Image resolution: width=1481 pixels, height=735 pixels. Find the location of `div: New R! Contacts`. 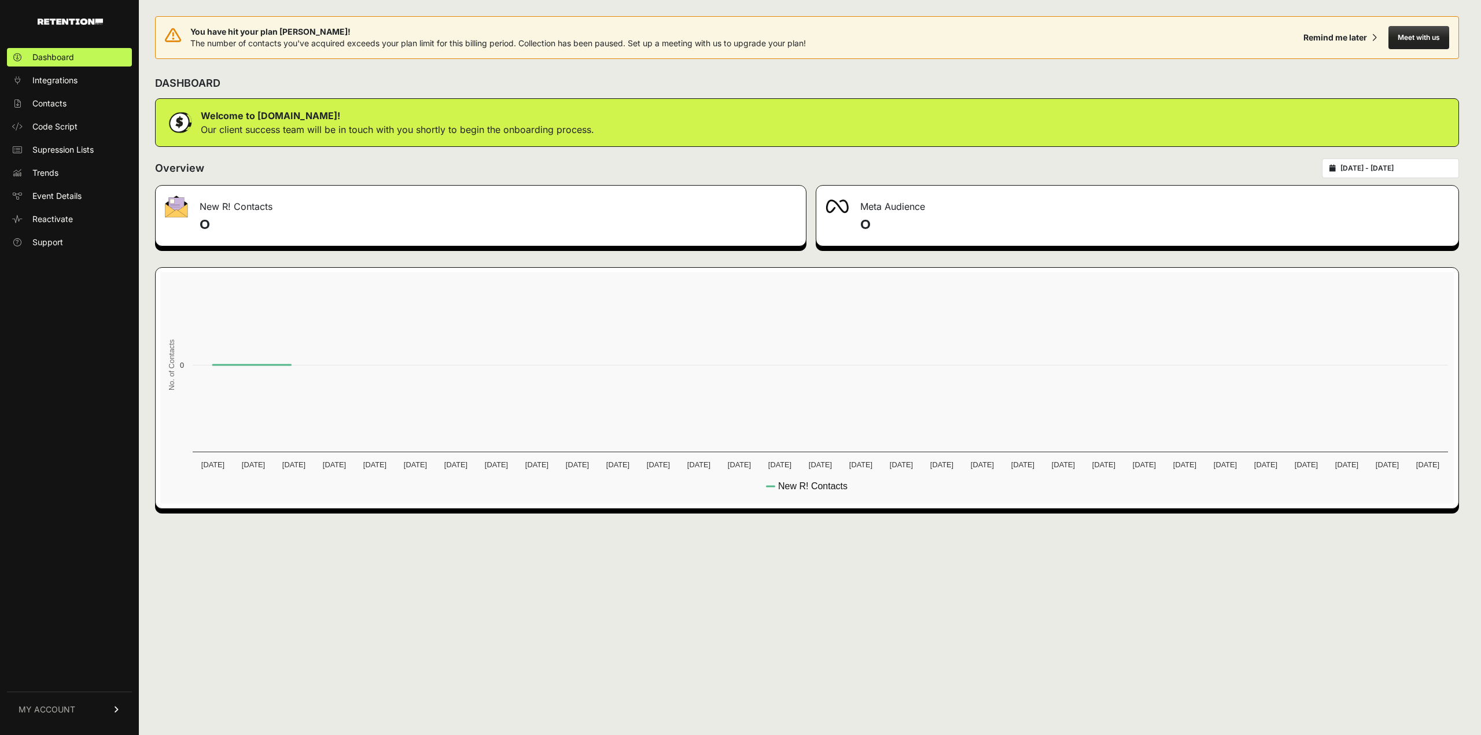

div: New R! Contacts is located at coordinates (481, 203).